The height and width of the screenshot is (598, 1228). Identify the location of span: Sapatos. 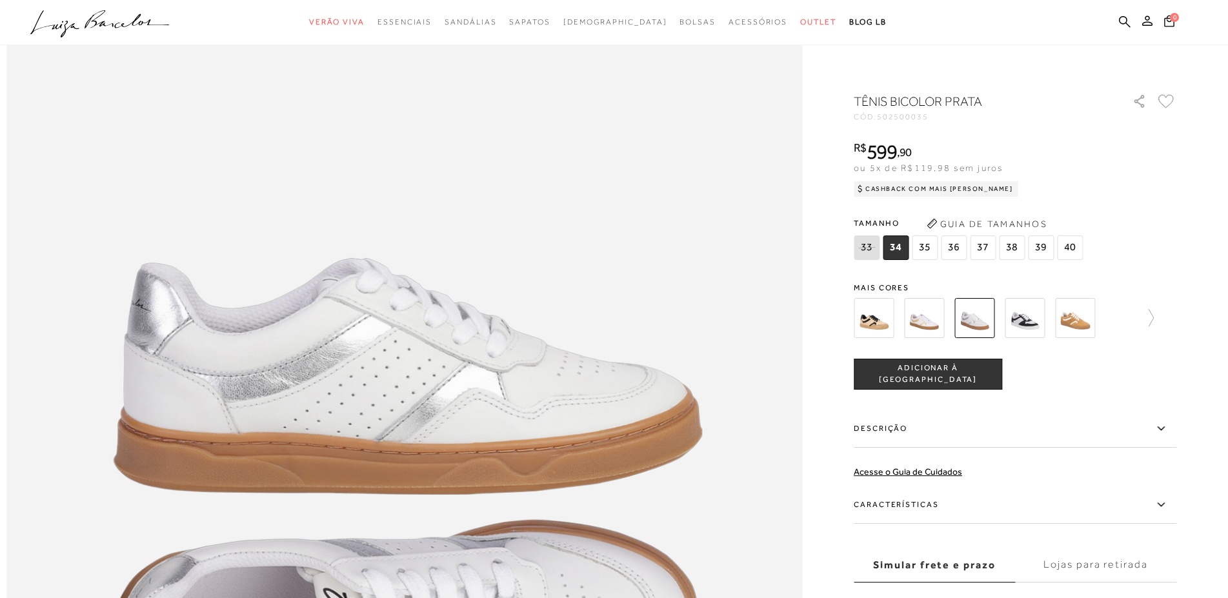
(529, 22).